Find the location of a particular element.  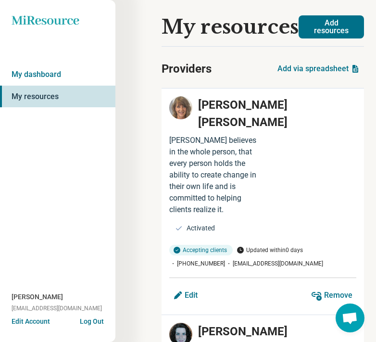

span: Remove is located at coordinates (338, 296).